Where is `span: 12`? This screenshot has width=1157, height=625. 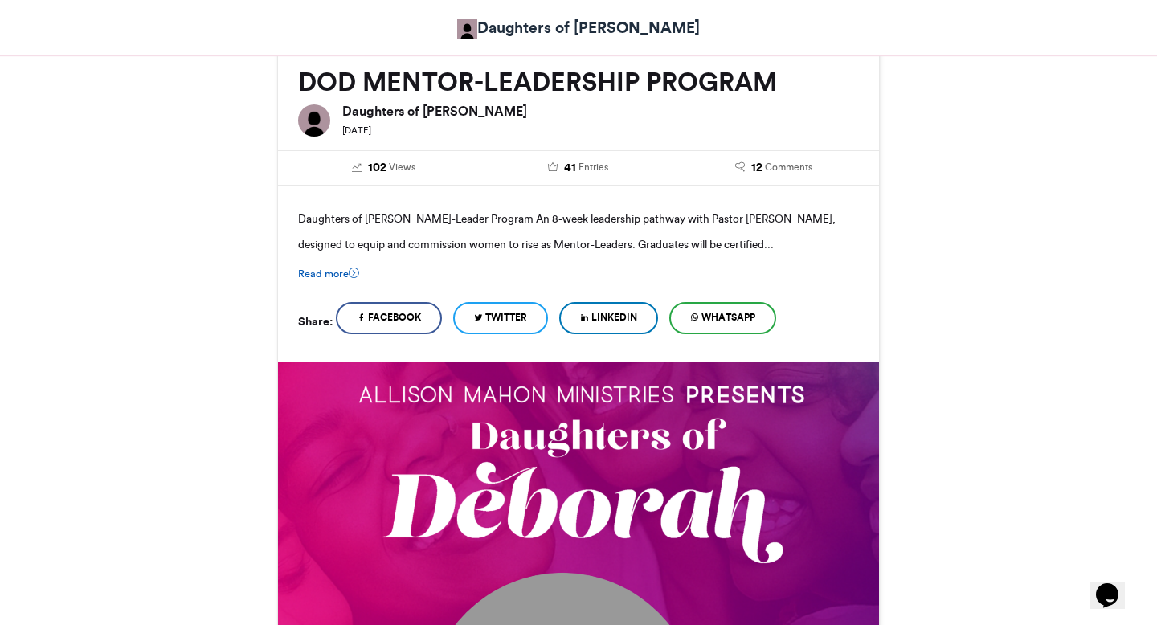
span: 12 is located at coordinates (757, 168).